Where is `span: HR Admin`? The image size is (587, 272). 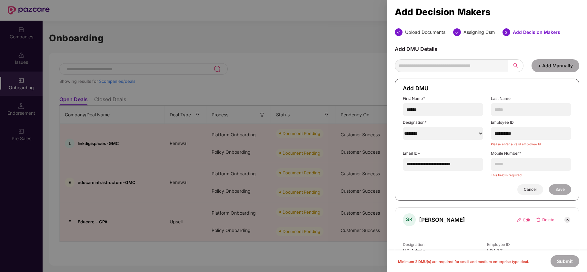 span: HR Admin is located at coordinates (445, 251).